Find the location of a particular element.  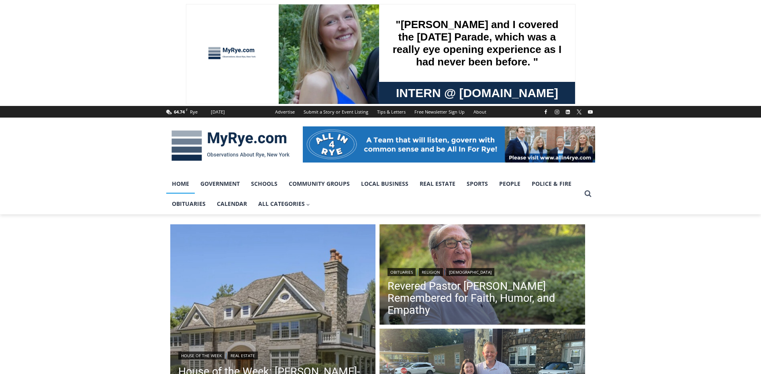

span: 64.74 is located at coordinates (179, 112).